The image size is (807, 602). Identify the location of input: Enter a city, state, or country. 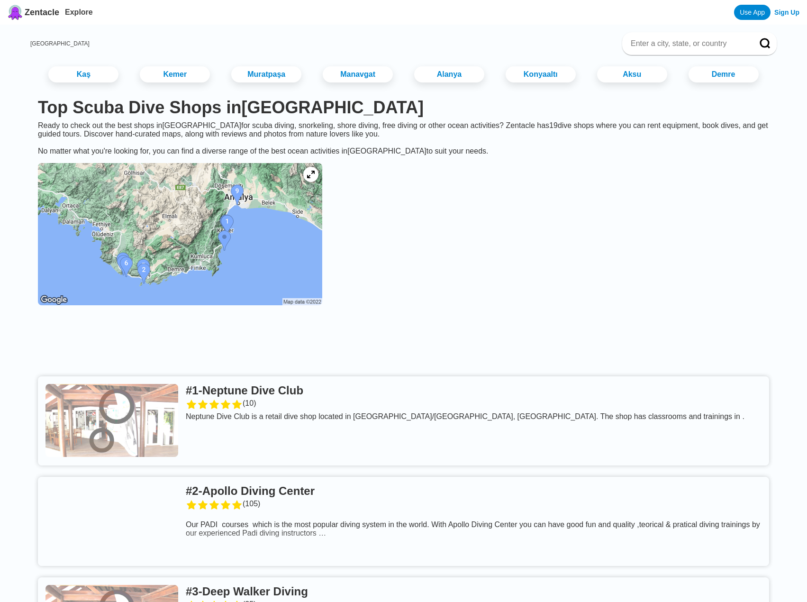
(688, 44).